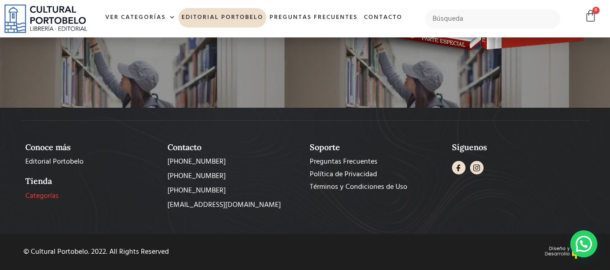  What do you see at coordinates (518, 148) in the screenshot?
I see `h2: Síguenos` at bounding box center [518, 148].